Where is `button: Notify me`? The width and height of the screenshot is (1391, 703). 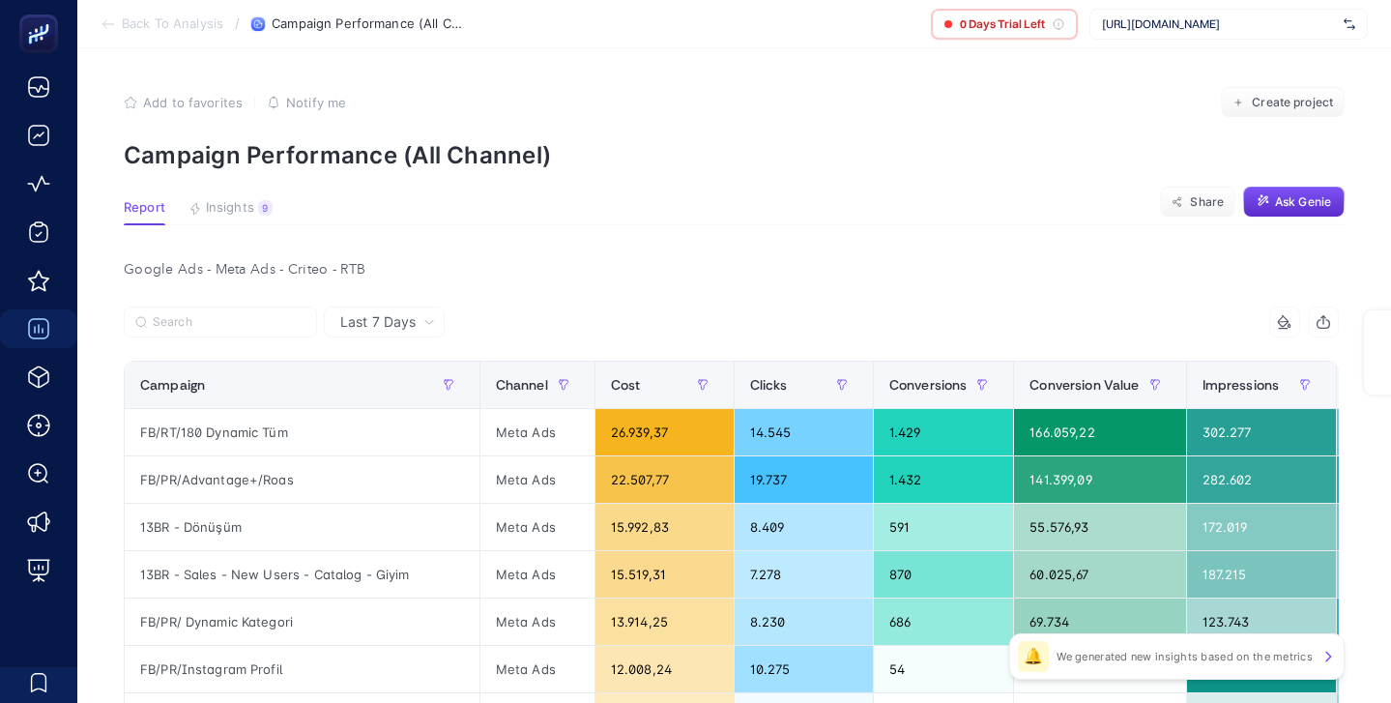
button: Notify me is located at coordinates (306, 102).